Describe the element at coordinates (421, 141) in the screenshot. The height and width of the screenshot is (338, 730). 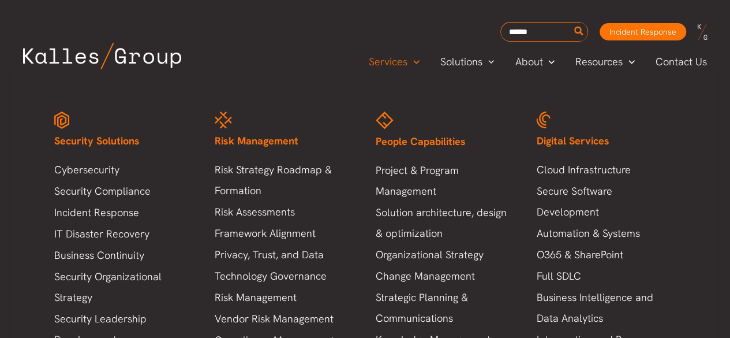
I see `span: People Capabilities` at that location.